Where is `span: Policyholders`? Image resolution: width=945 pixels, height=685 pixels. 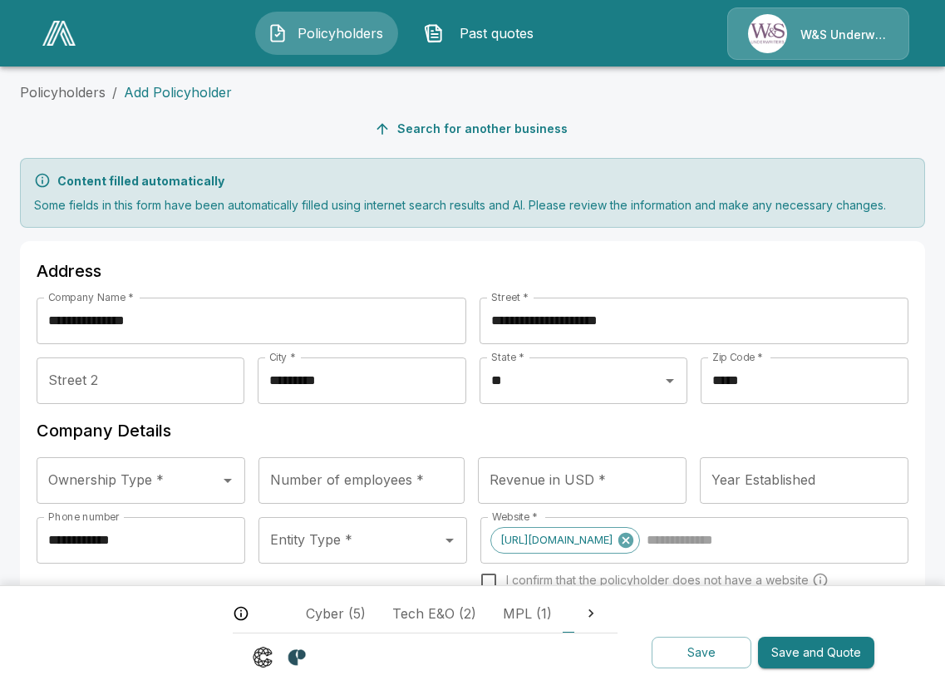 span: Policyholders is located at coordinates (340, 33).